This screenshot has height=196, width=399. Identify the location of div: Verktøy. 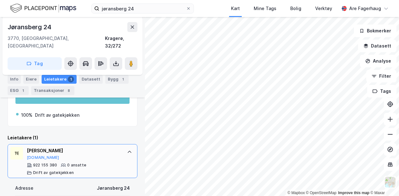
(324, 9).